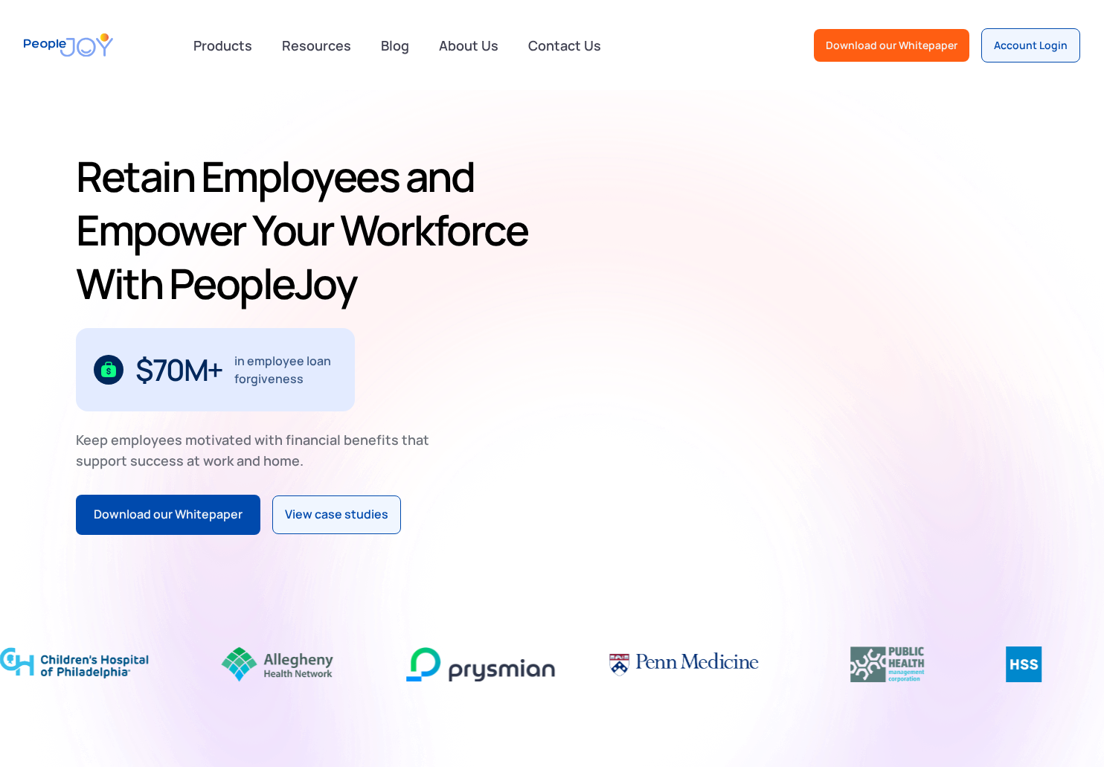  Describe the element at coordinates (259, 450) in the screenshot. I see `div: Keep employees motivated with financial benefits that support success at work and home.` at that location.